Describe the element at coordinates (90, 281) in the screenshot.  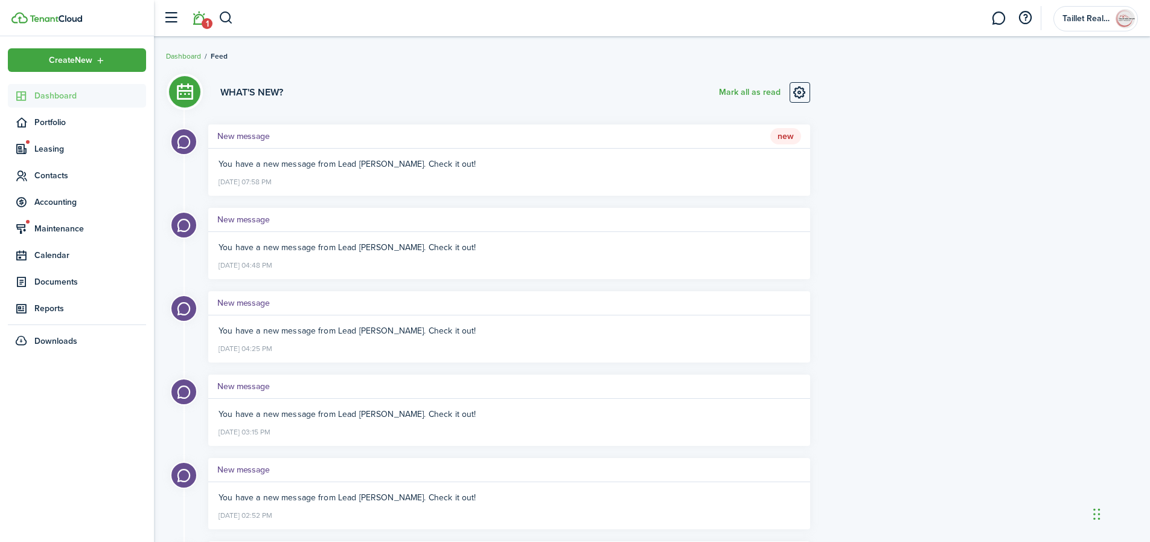
I see `span: Documents` at that location.